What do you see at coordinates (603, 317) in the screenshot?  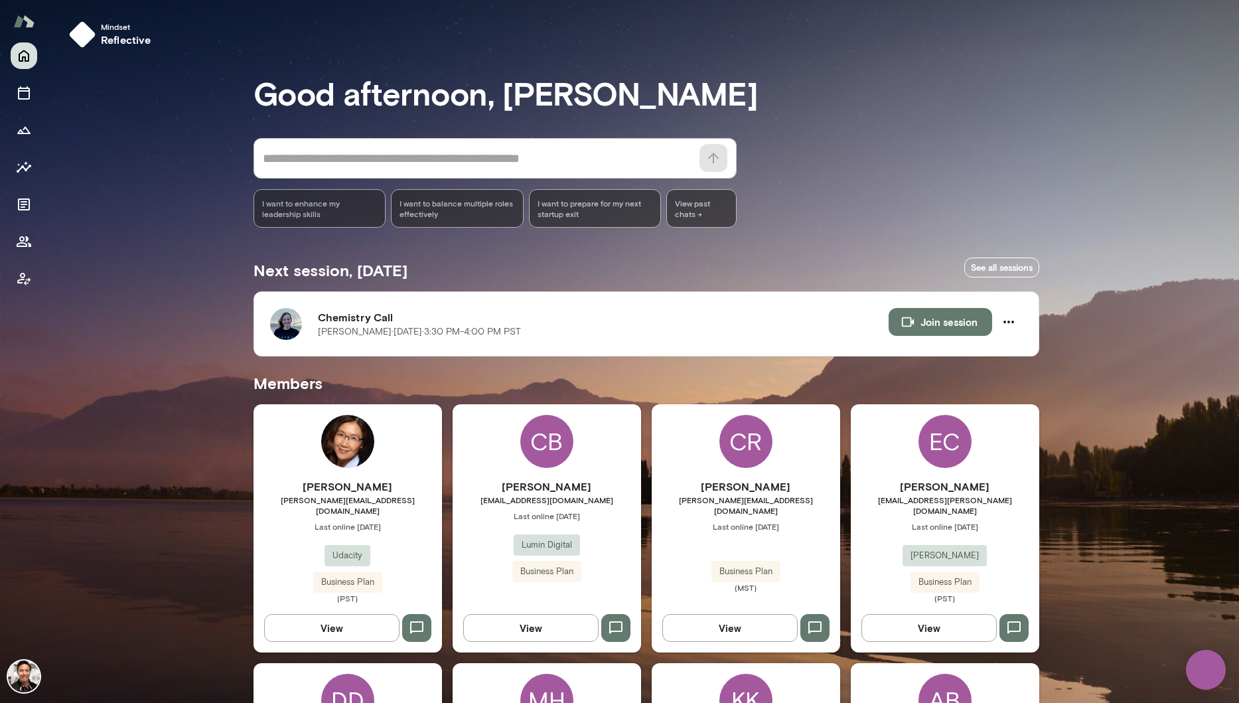 I see `h6: Chemistry Call` at bounding box center [603, 317].